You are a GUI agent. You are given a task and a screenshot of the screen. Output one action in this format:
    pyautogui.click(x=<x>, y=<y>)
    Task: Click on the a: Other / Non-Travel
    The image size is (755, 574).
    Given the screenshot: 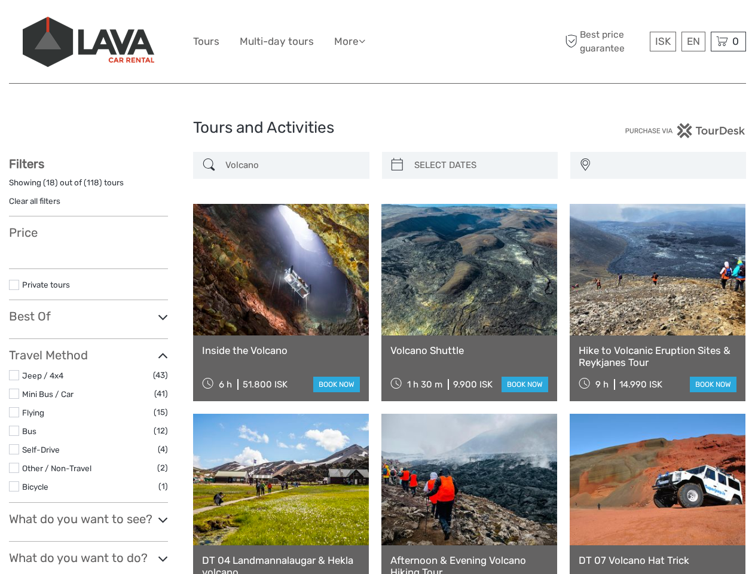 What is the action you would take?
    pyautogui.click(x=57, y=468)
    